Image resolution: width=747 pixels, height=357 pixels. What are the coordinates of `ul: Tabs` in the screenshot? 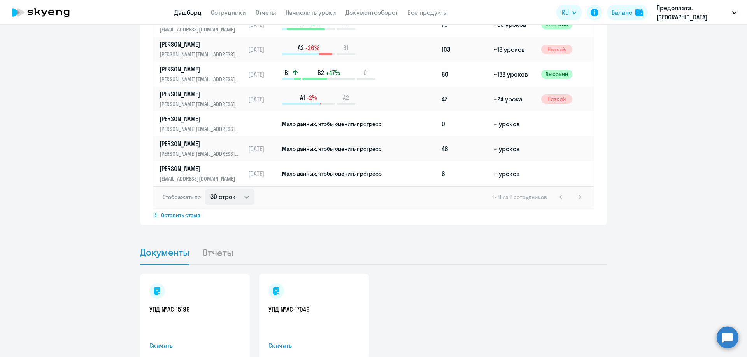 It's located at (373, 253).